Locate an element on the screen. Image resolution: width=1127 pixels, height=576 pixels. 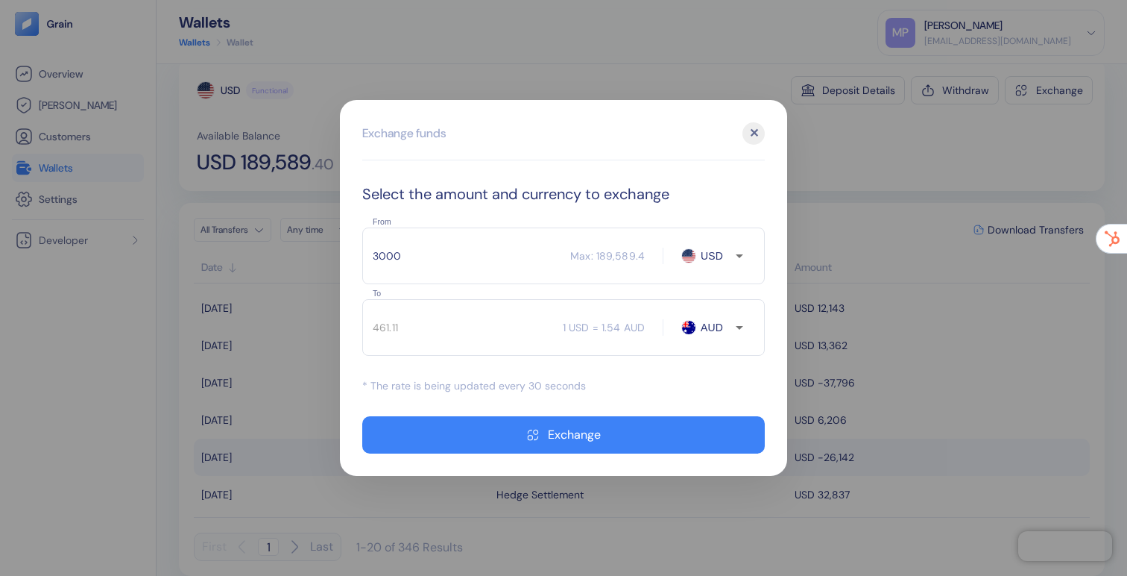
div: 1 USD = 1.54 AUD is located at coordinates (604, 327).